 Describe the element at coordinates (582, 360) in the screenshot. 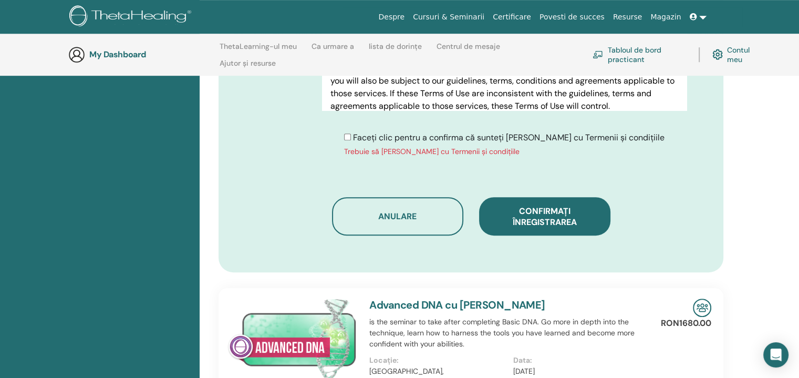

I see `p: Data:` at that location.